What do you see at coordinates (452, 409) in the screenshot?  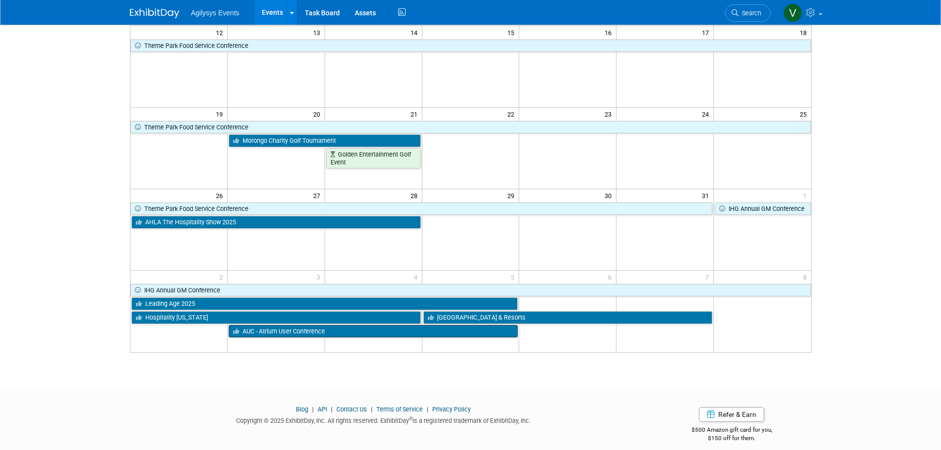 I see `a: Privacy Policy` at bounding box center [452, 409].